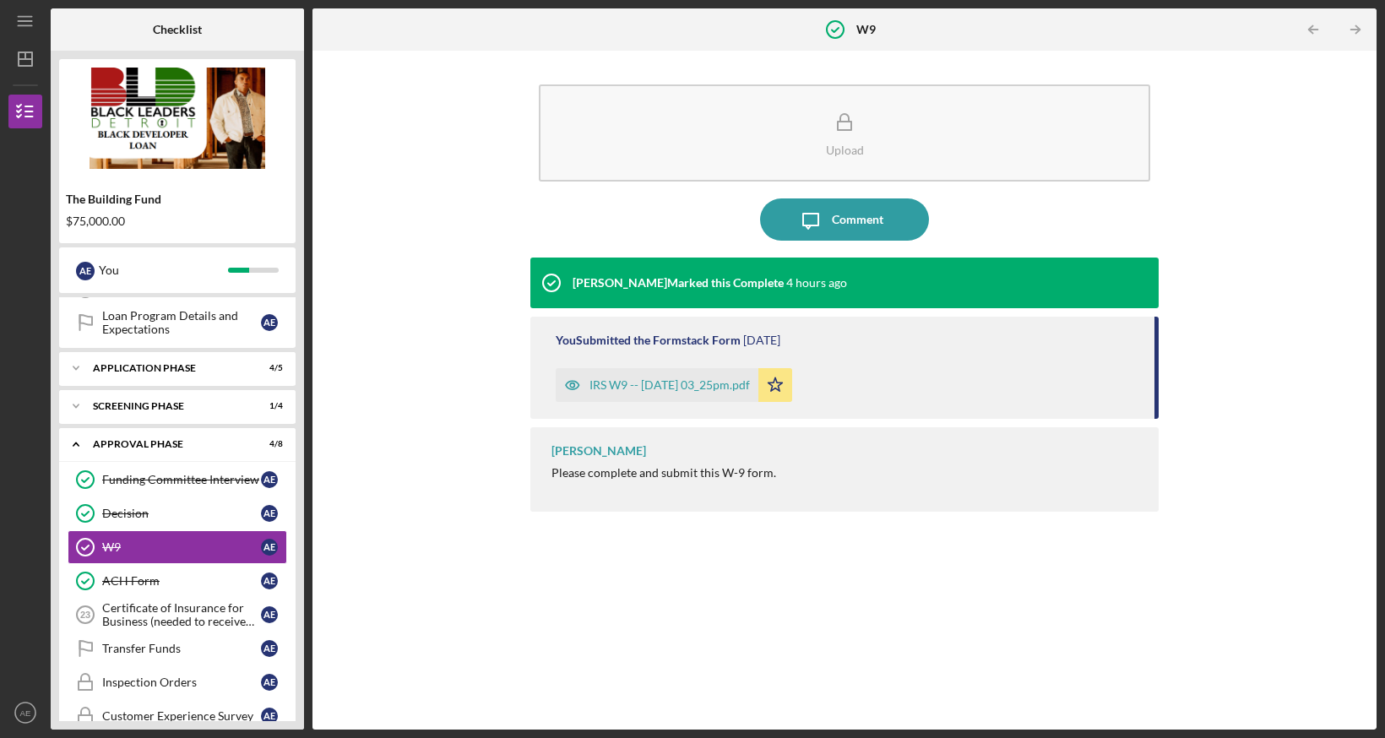 The image size is (1385, 738). What do you see at coordinates (664, 473) in the screenshot?
I see `div: Please complete and submit this W-9 form.` at bounding box center [664, 473].